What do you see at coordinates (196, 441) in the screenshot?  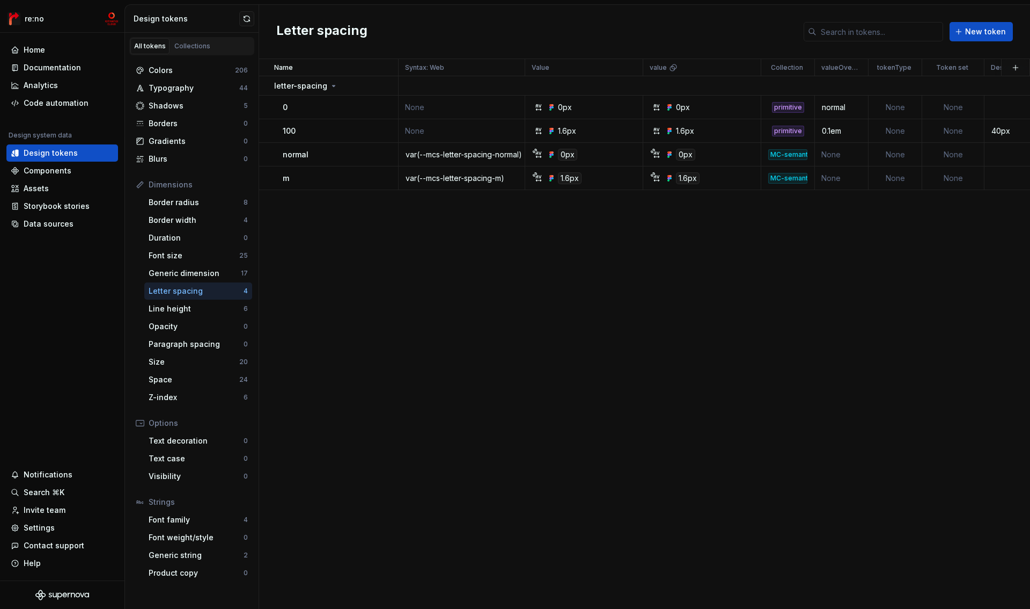 I see `div: Text decoration` at bounding box center [196, 441].